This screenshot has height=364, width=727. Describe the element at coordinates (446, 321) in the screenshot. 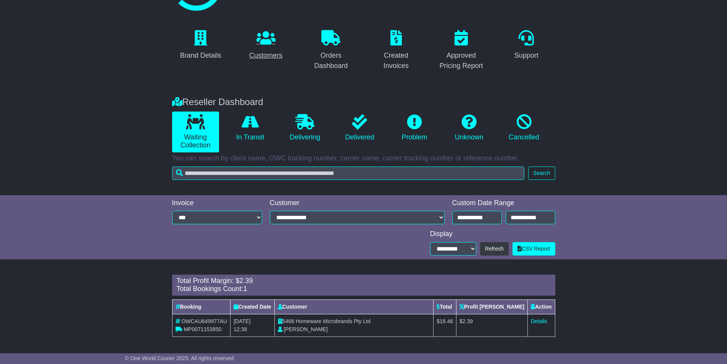

I see `span: 18.46` at that location.